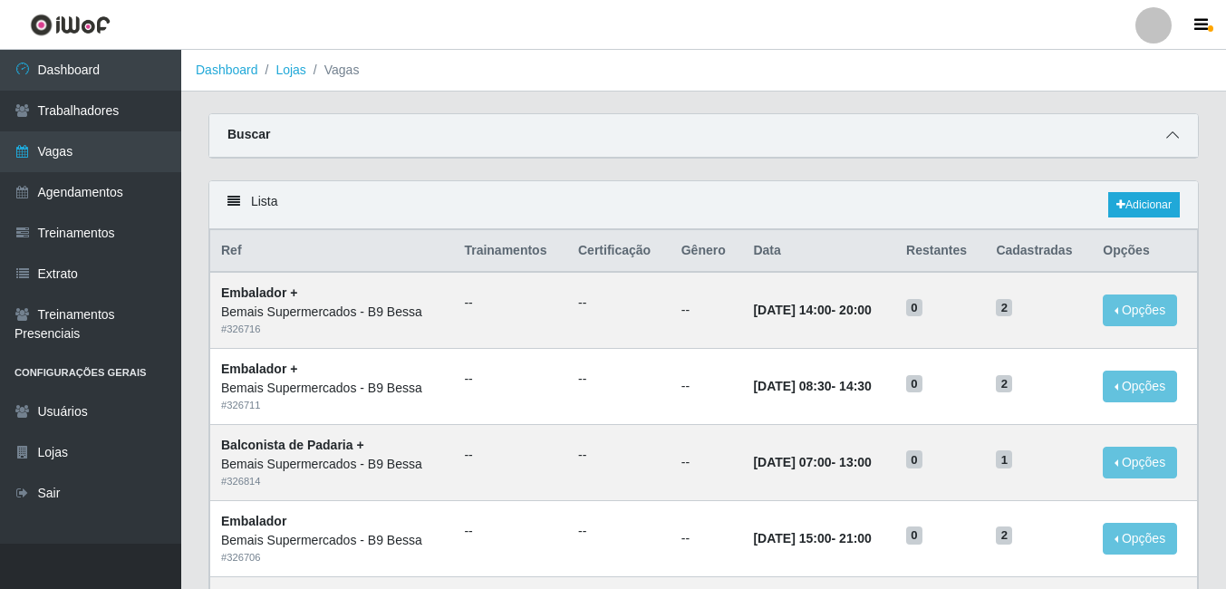 The image size is (1226, 589). What do you see at coordinates (332, 481) in the screenshot?
I see `div: # 326814` at bounding box center [332, 481].